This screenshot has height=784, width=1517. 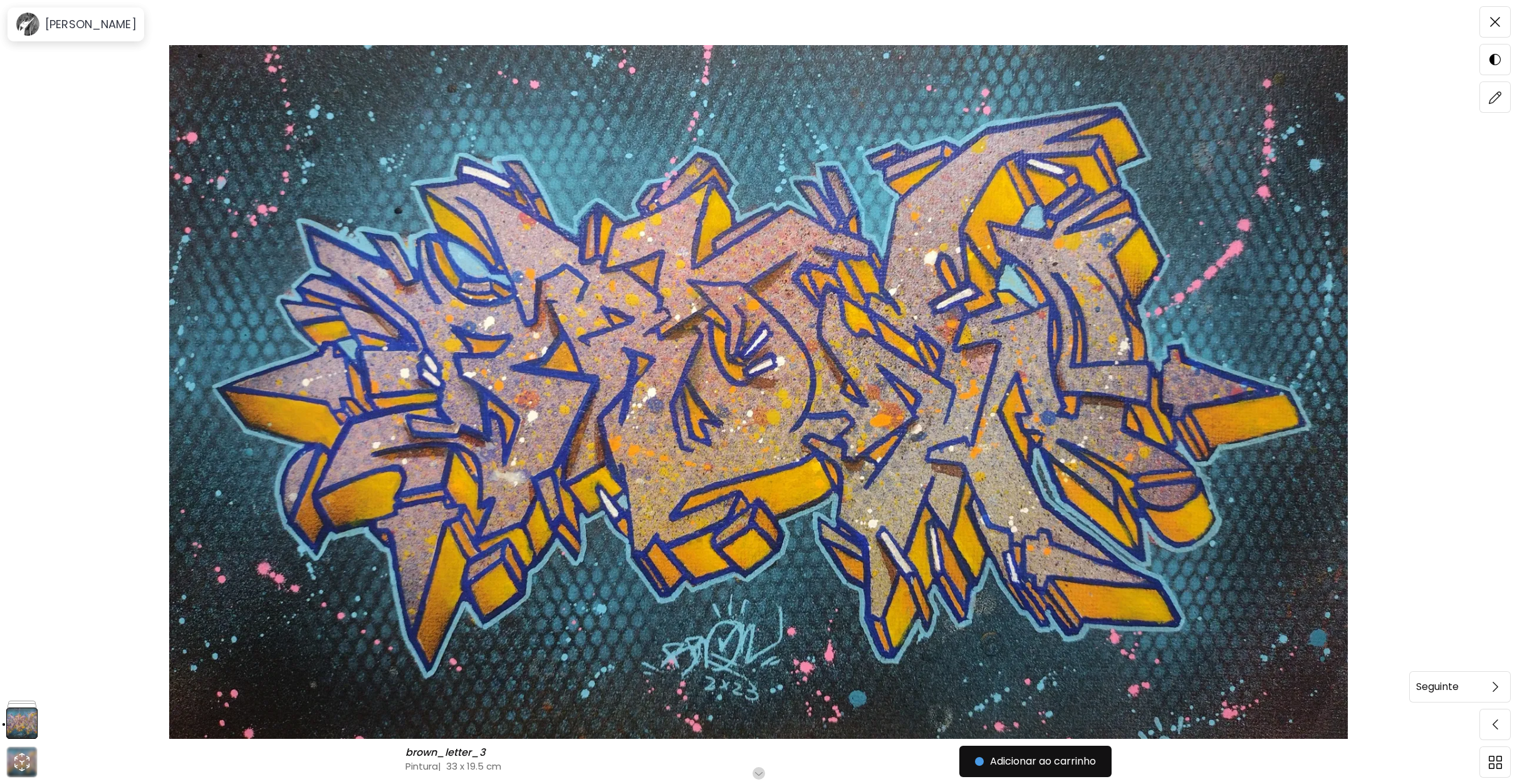 I want to click on button: Adicionar ao carrinho, so click(x=1035, y=761).